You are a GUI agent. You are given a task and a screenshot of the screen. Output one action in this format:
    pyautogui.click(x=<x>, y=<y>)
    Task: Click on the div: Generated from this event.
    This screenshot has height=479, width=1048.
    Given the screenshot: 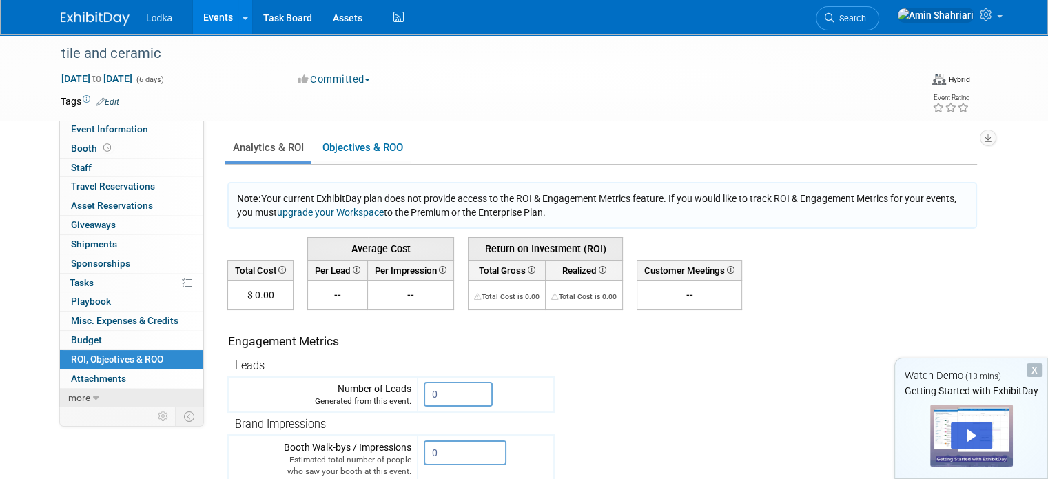 What is the action you would take?
    pyautogui.click(x=322, y=401)
    